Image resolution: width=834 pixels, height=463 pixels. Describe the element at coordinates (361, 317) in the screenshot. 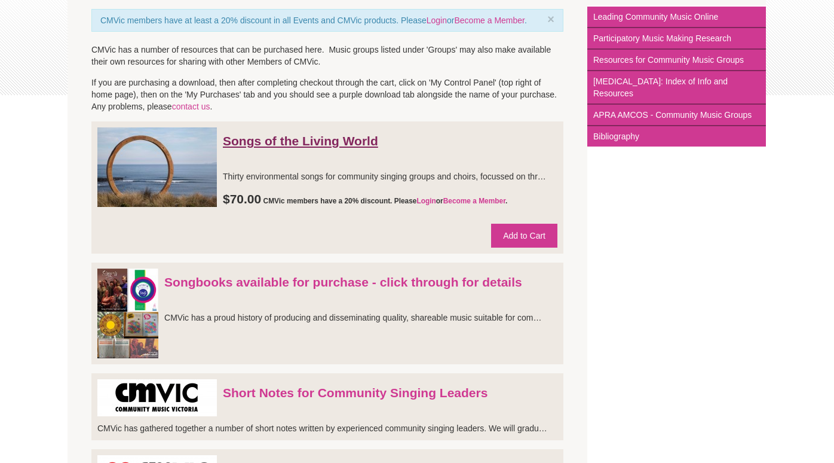

I see `div: CMVic has a proud history of producing and disseminating quality, shareable music suitable for co...` at that location.